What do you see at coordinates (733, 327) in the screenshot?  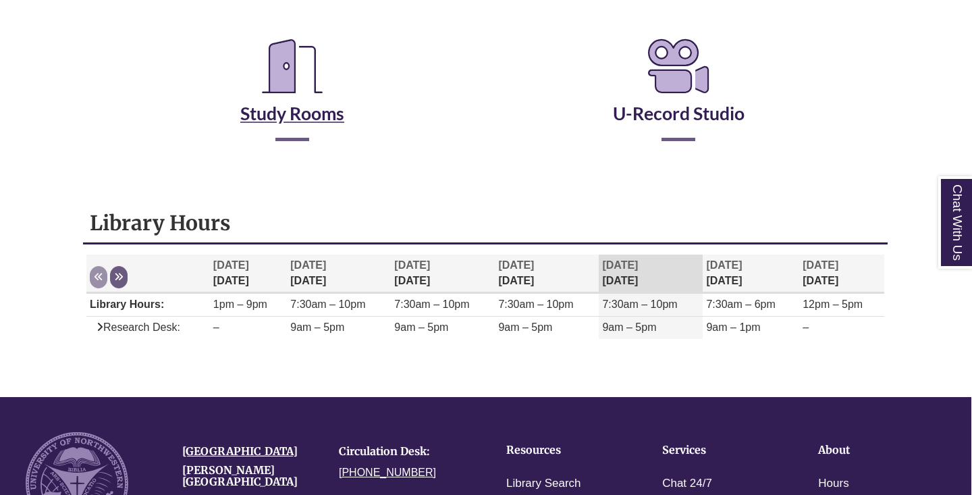 I see `span: 9am – 1pm` at bounding box center [733, 327].